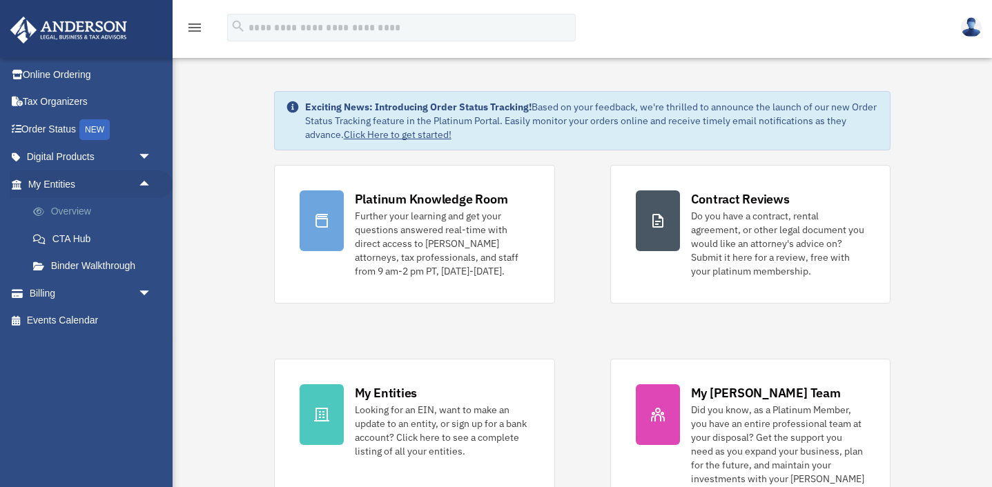  I want to click on div: NEW, so click(95, 130).